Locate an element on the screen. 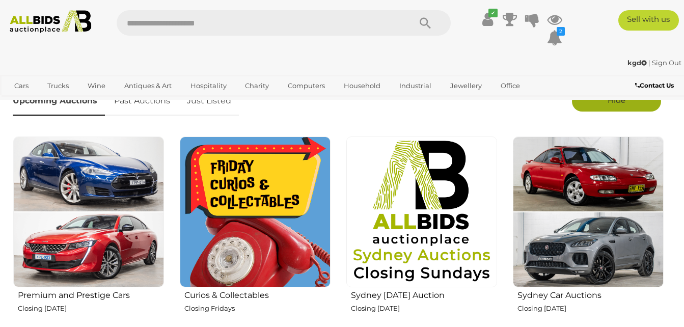  p: Closing Fridays is located at coordinates (257, 308).